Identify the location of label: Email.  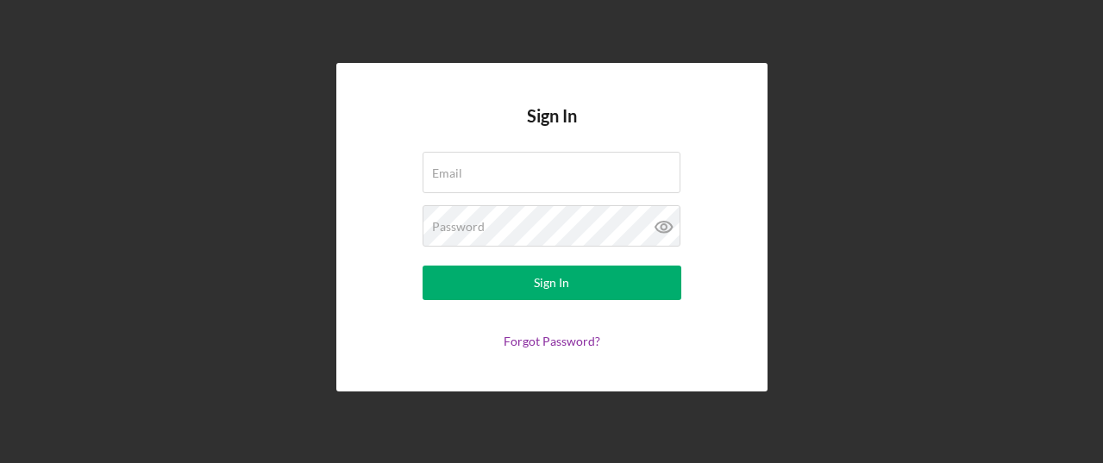
(447, 173).